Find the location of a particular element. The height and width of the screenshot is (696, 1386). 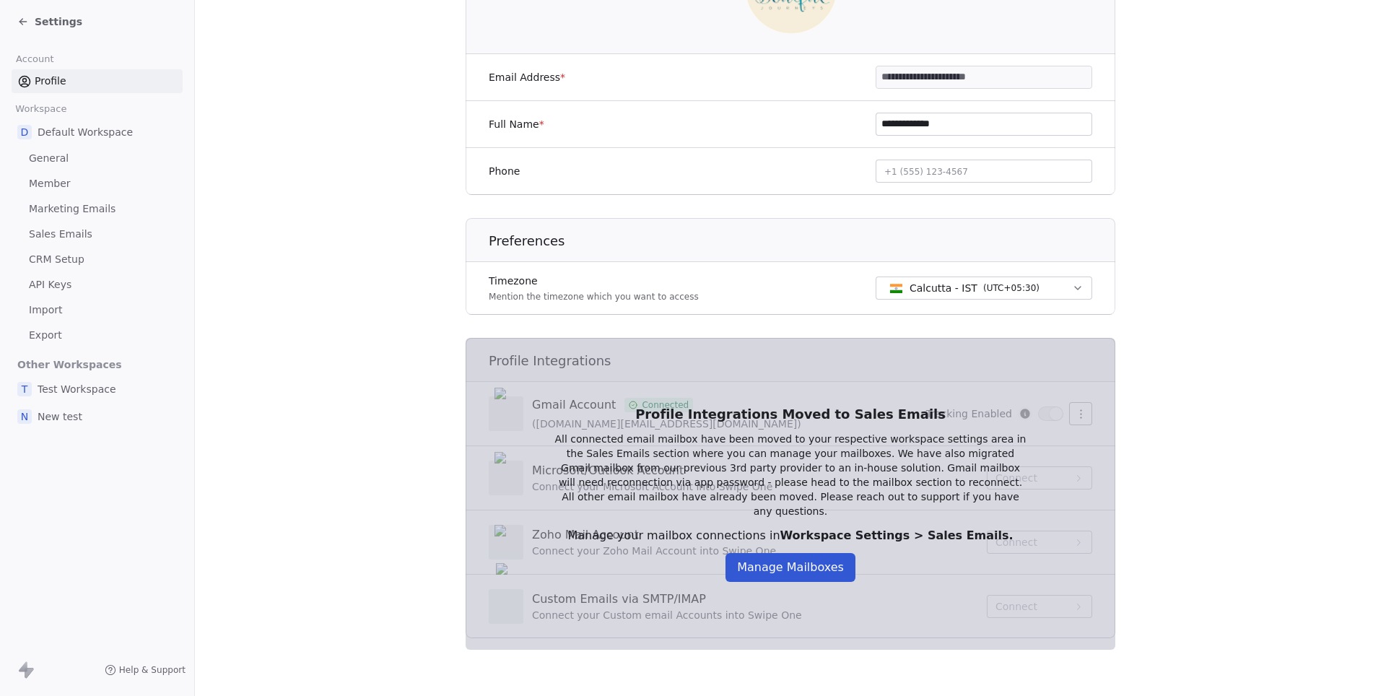

a: General is located at coordinates (97, 158).